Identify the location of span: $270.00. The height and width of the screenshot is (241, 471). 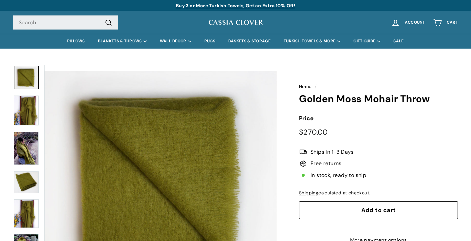
(314, 132).